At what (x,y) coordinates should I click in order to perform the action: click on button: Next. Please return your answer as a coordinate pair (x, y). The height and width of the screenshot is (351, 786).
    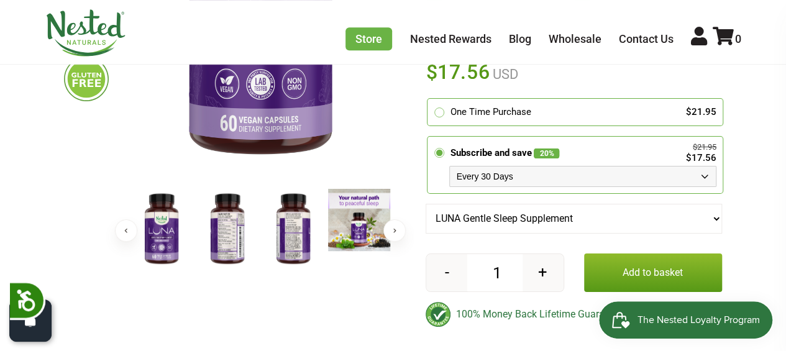
    Looking at the image, I should click on (394, 230).